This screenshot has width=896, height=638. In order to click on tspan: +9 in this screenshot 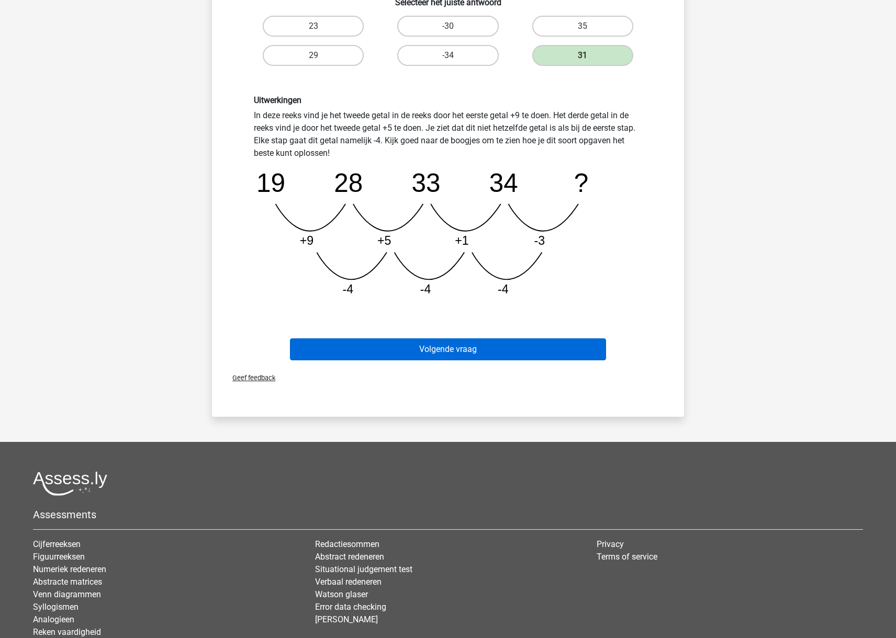, I will do `click(307, 241)`.